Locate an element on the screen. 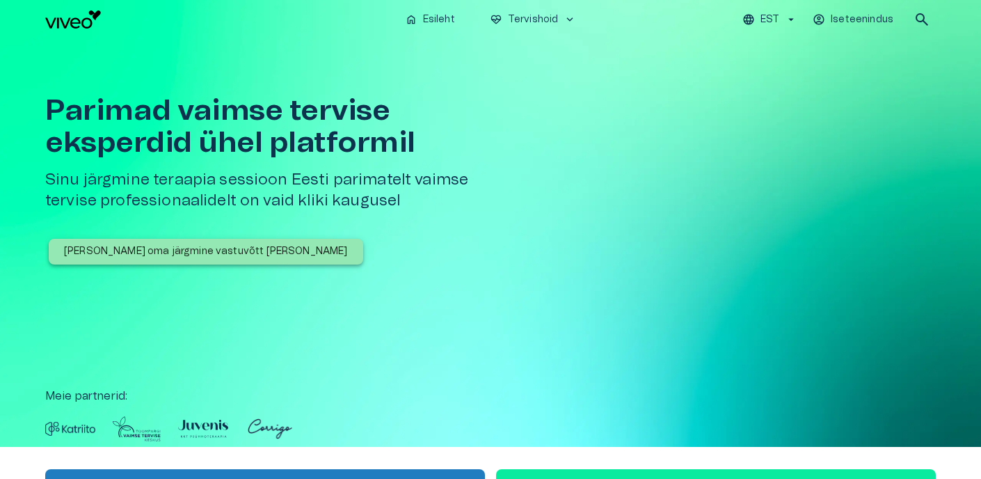  button: open search modal is located at coordinates (922, 19).